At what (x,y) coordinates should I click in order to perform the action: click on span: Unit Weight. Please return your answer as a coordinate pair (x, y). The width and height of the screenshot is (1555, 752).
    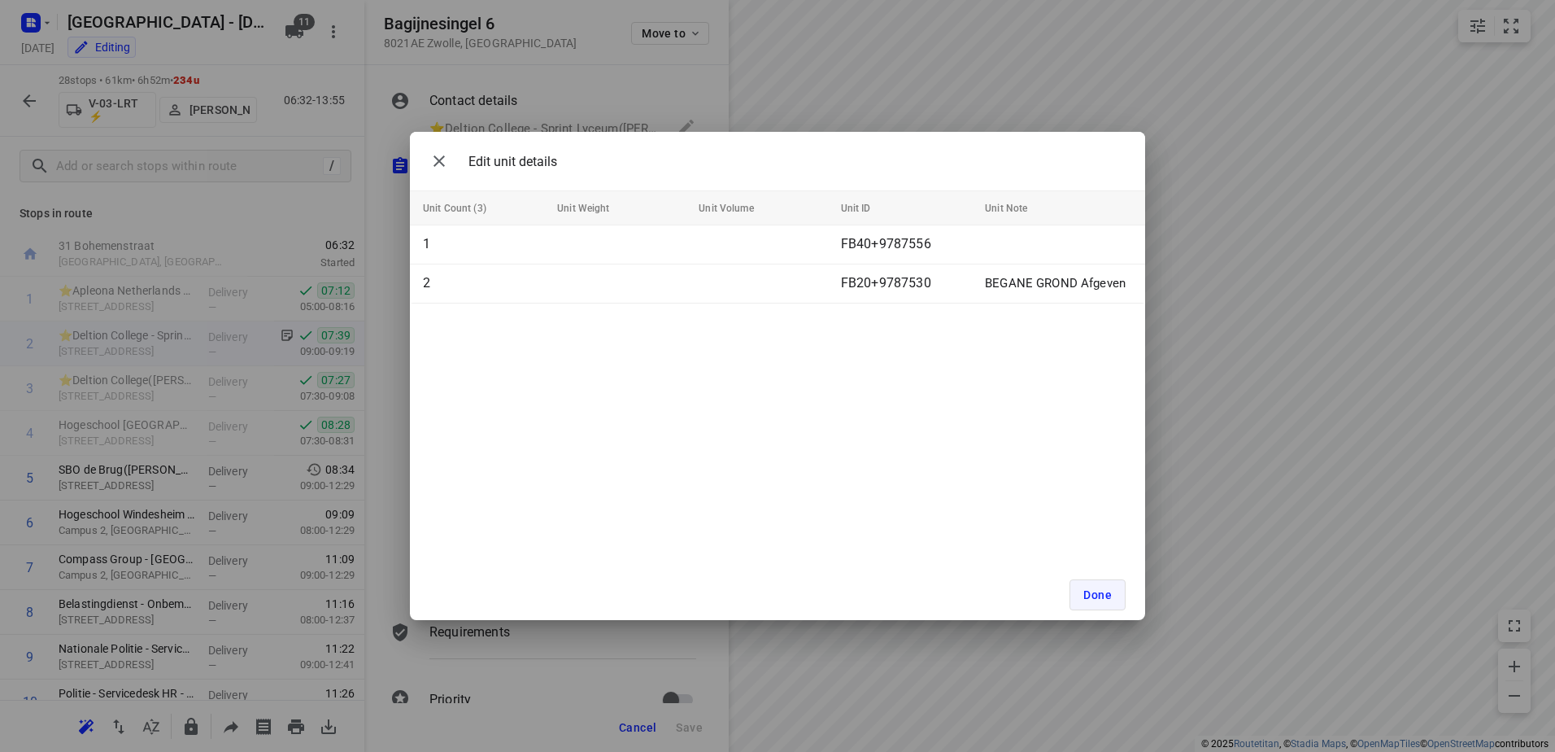
    Looking at the image, I should click on (594, 208).